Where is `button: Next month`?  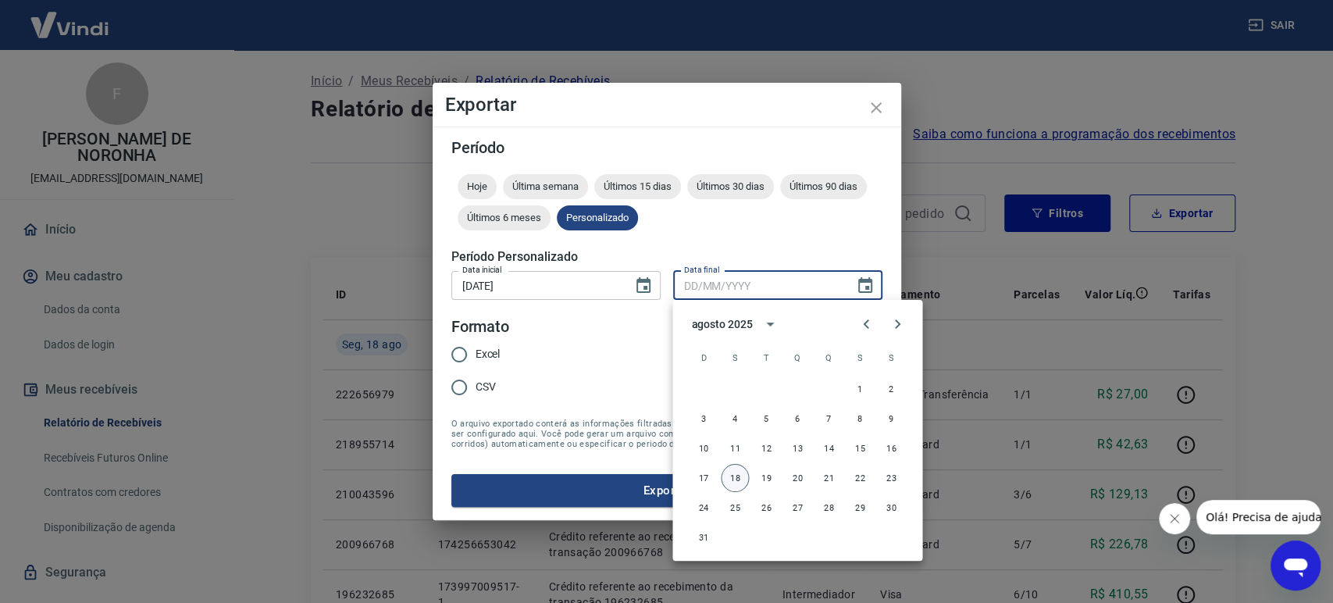 button: Next month is located at coordinates (897, 324).